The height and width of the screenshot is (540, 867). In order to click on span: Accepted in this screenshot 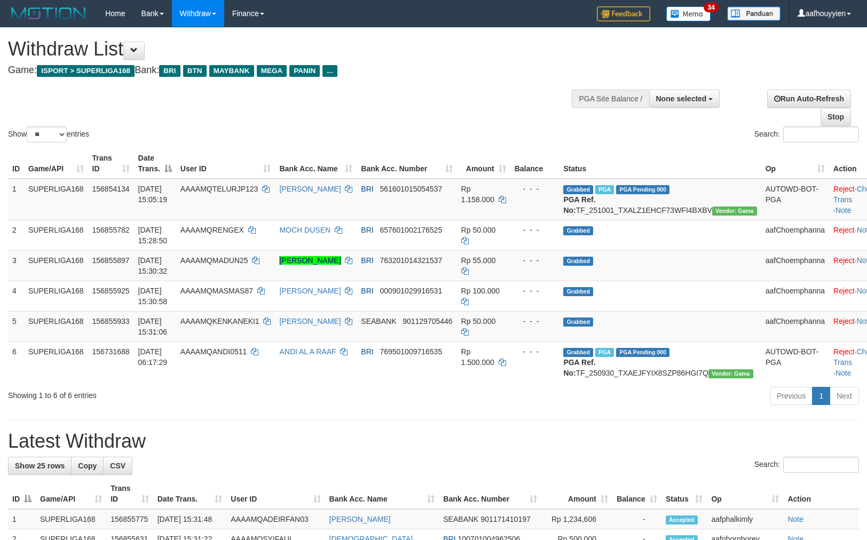, I will do `click(681, 520)`.